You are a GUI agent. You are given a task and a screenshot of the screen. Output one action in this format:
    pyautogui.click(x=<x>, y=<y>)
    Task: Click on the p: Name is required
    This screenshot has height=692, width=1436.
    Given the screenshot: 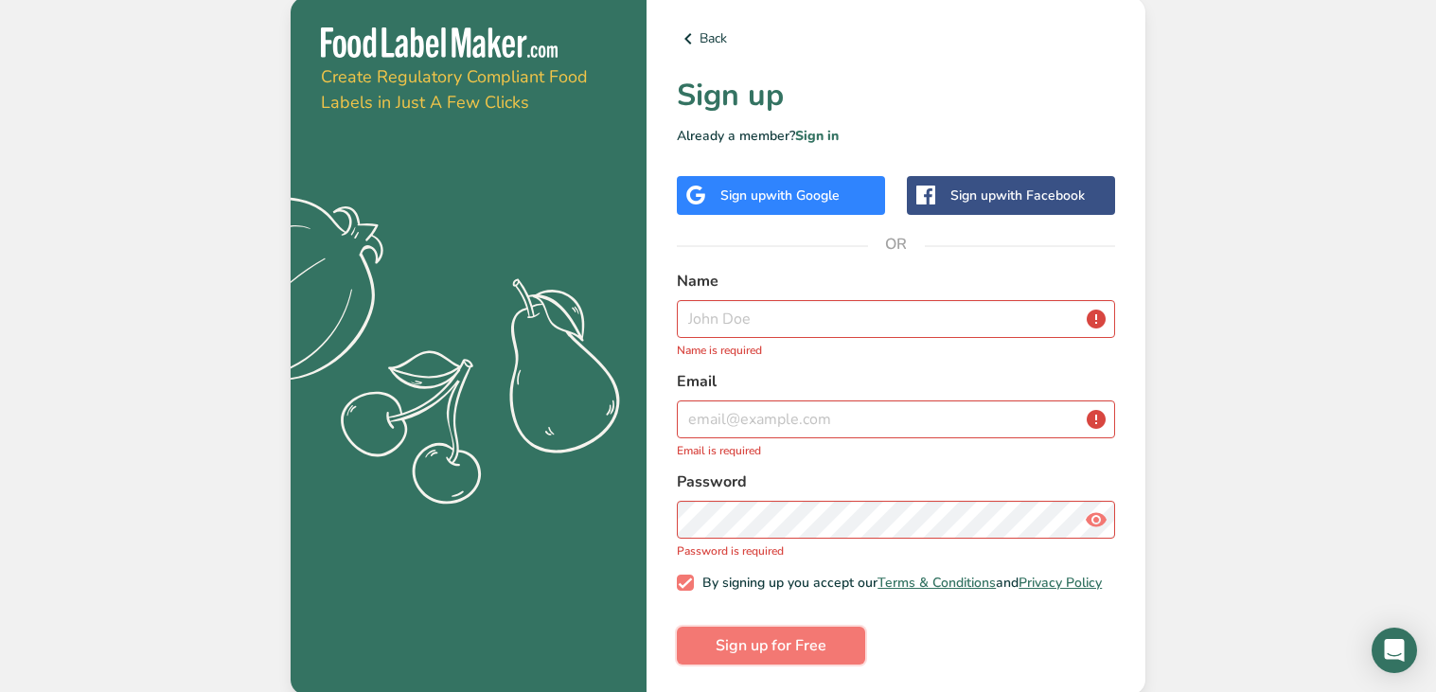 What is the action you would take?
    pyautogui.click(x=895, y=350)
    